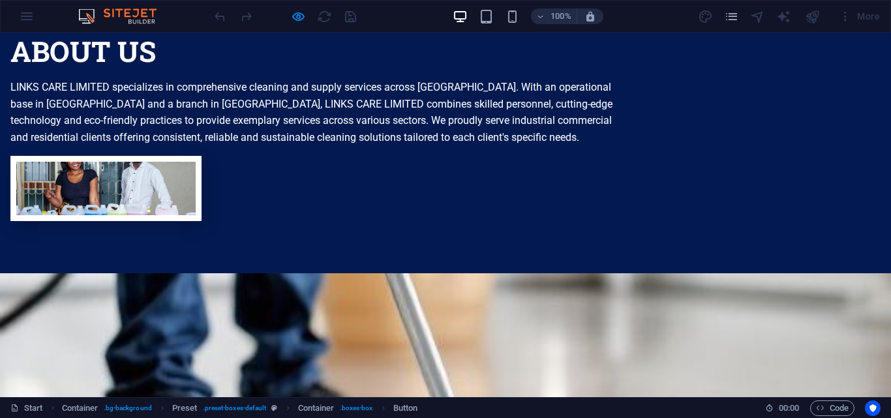  Describe the element at coordinates (274, 408) in the screenshot. I see `i: This element is a customizable preset` at that location.